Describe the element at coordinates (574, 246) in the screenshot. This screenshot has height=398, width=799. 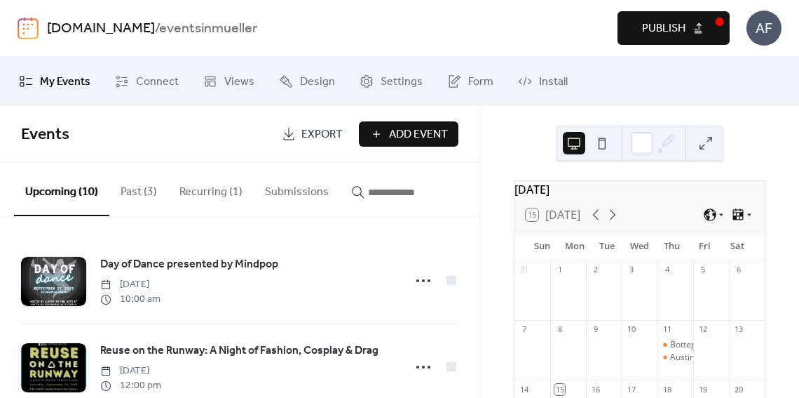
I see `div: Mon` at that location.